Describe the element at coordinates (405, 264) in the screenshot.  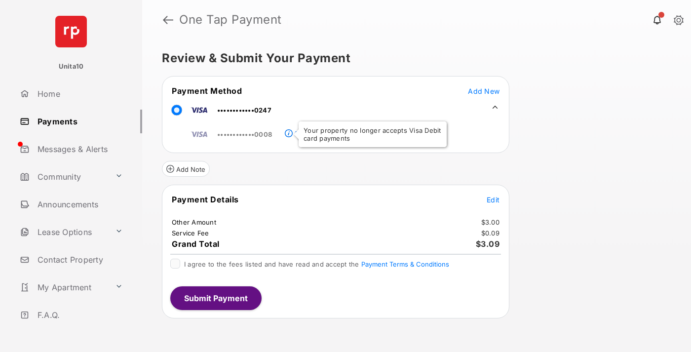
I see `button: I agree to the fees listed and have read and accept the` at that location.